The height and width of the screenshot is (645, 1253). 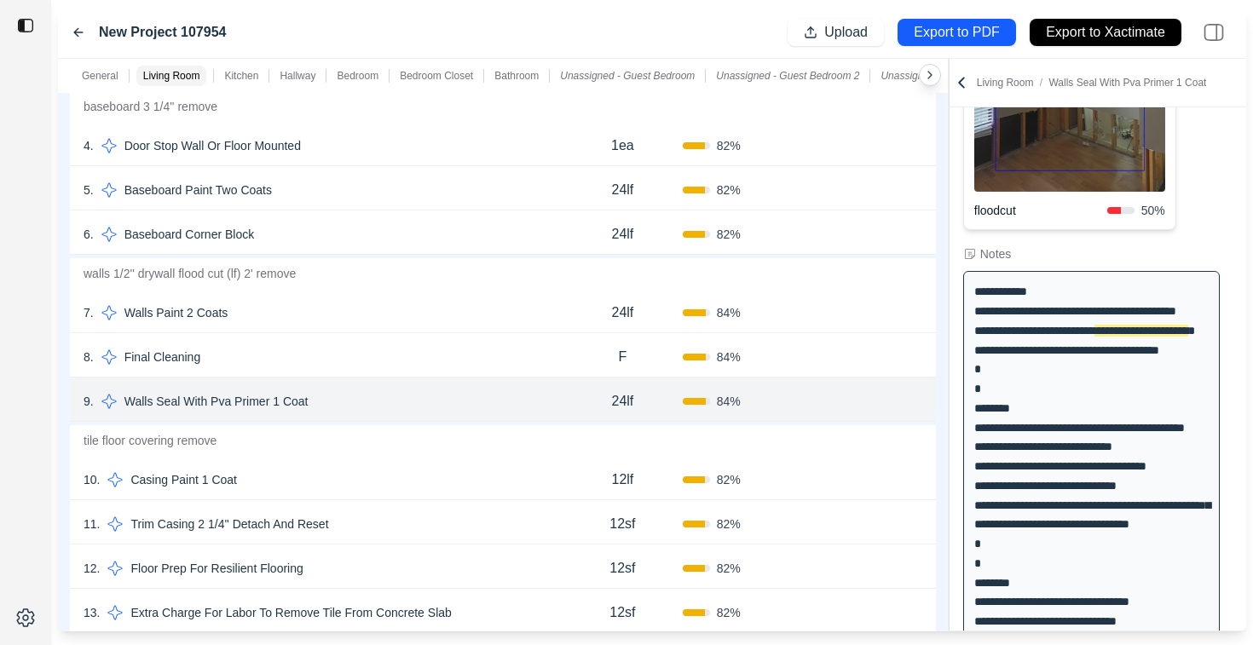 What do you see at coordinates (622, 146) in the screenshot?
I see `p: 1ea` at bounding box center [622, 146].